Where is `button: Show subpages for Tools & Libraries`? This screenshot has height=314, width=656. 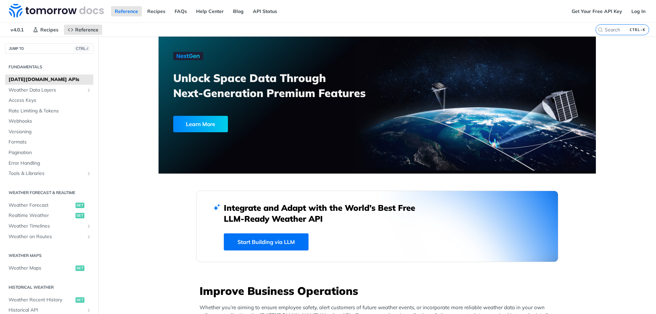
button: Show subpages for Tools & Libraries is located at coordinates (89, 174).